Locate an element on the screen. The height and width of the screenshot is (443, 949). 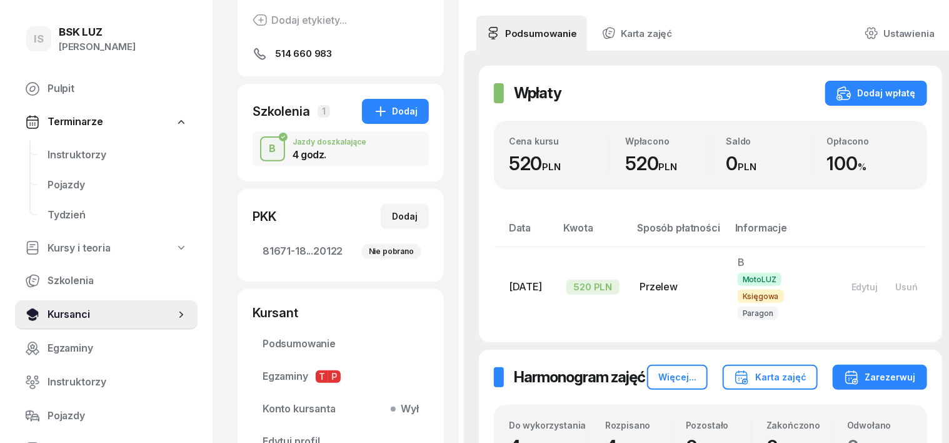
span: 1 is located at coordinates (324, 111).